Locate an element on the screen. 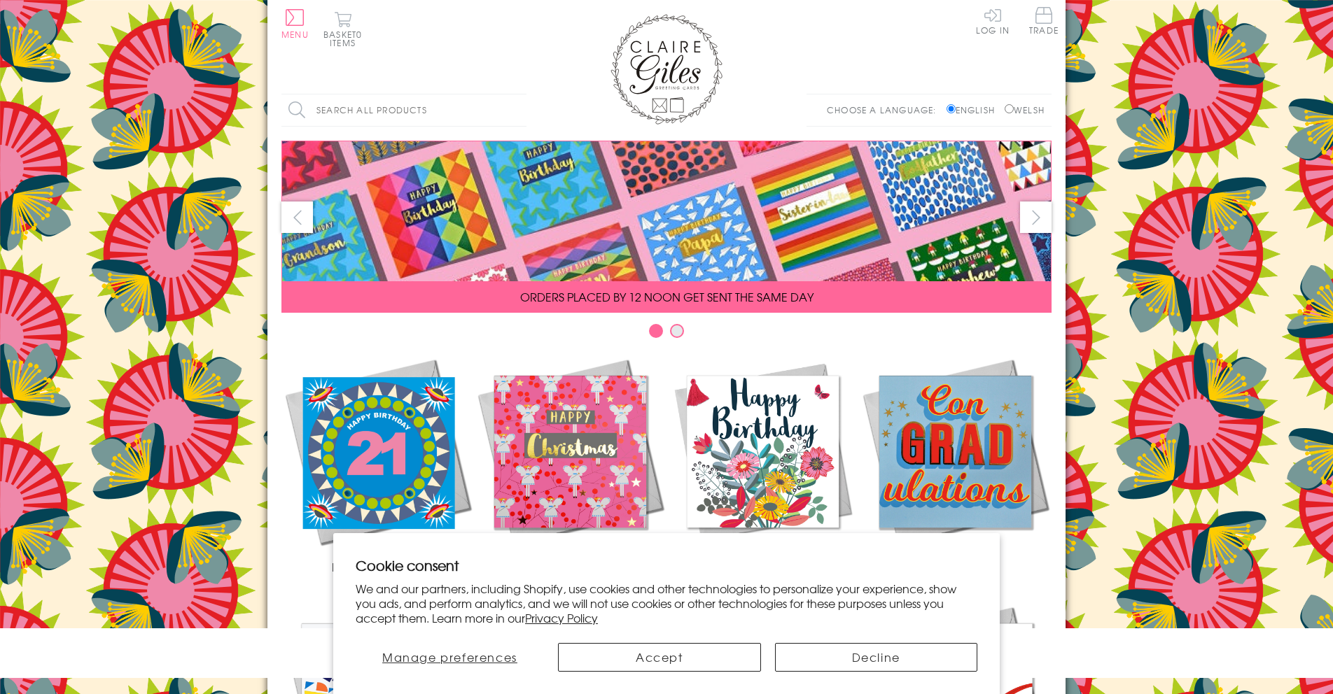 The width and height of the screenshot is (1333, 694). div: Carousel Pagination is located at coordinates (666, 334).